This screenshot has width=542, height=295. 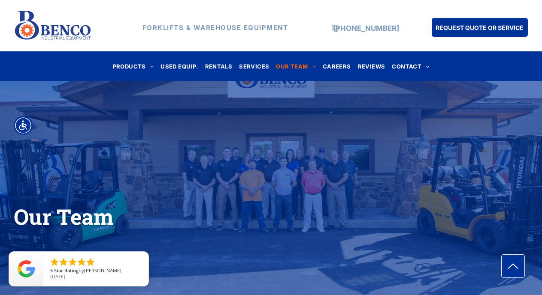 What do you see at coordinates (371, 66) in the screenshot?
I see `a: REVIEWS` at bounding box center [371, 66].